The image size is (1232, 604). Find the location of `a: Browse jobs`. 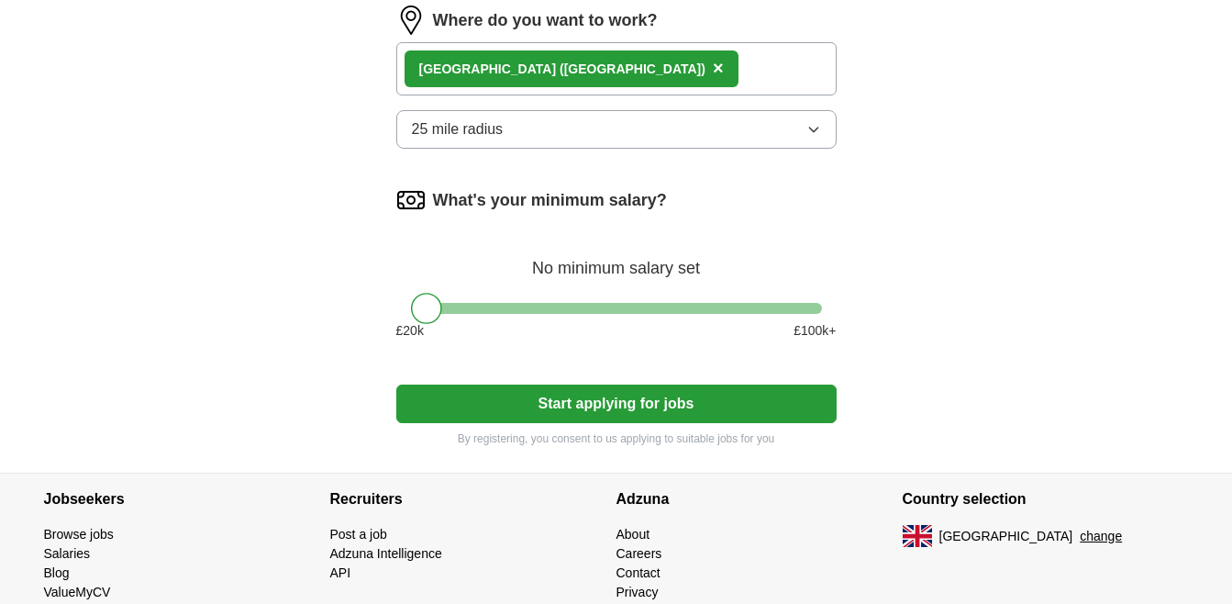

a: Browse jobs is located at coordinates (79, 534).